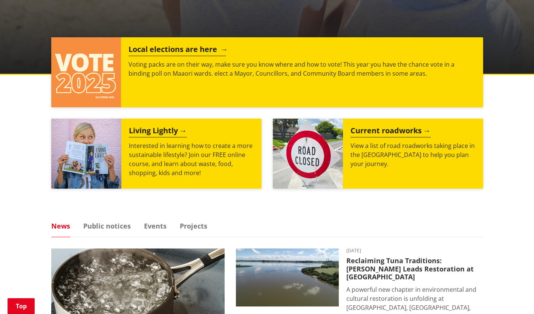  I want to click on h2: Local elections are here, so click(177, 51).